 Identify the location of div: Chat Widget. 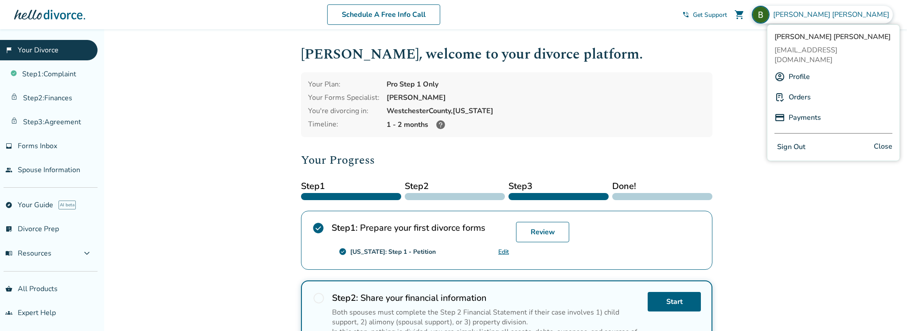
(884, 309).